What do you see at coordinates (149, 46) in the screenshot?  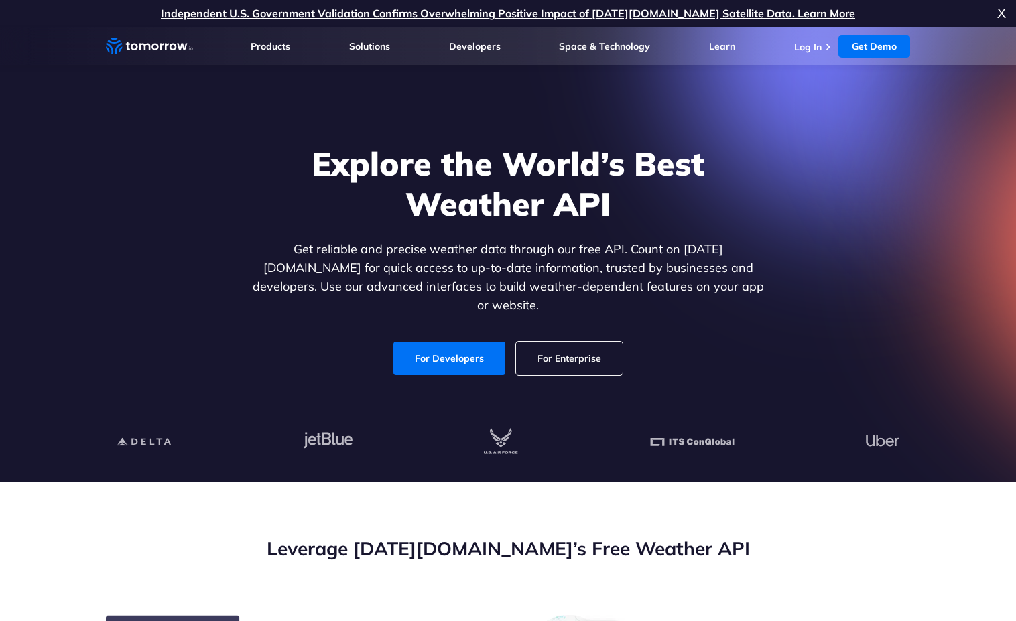 I see `a: Home link` at bounding box center [149, 46].